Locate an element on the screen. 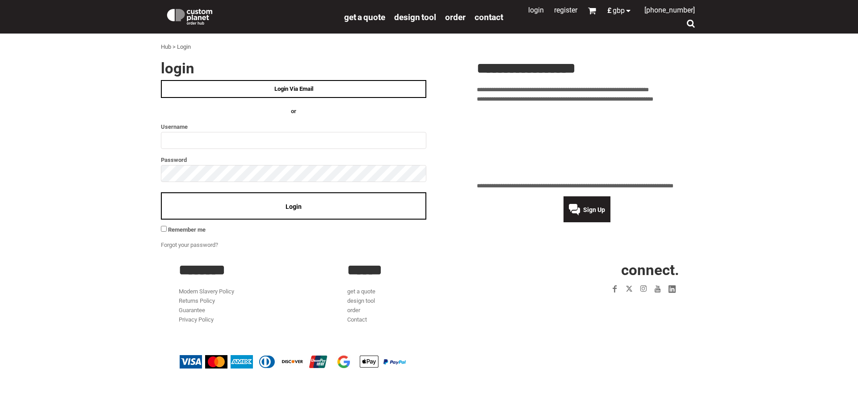 This screenshot has height=411, width=858. img: Visa is located at coordinates (191, 362).